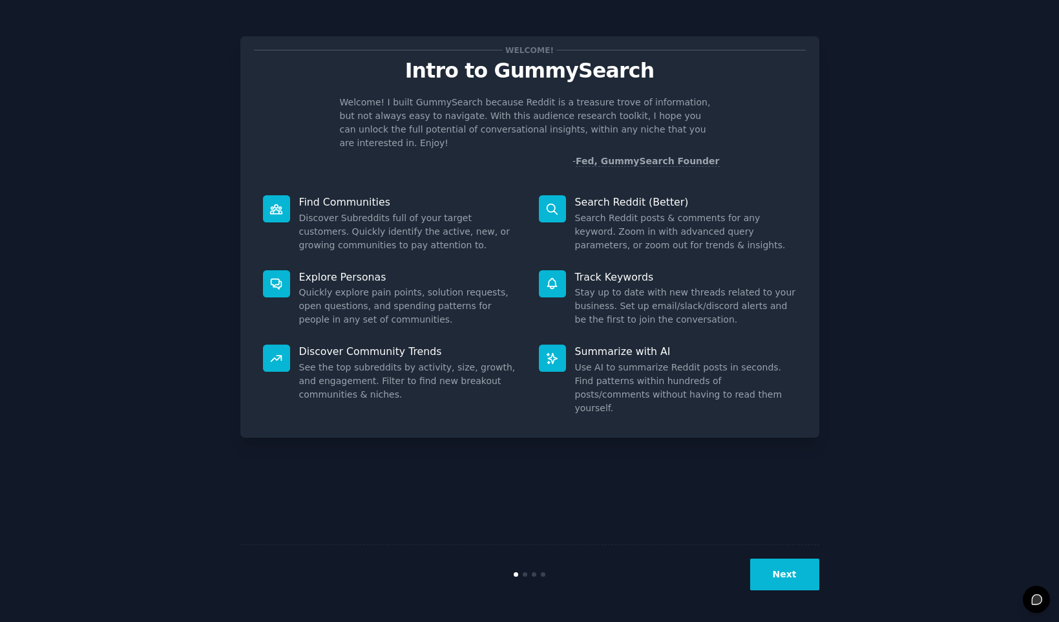 The image size is (1059, 622). I want to click on p: Search Reddit (Better), so click(686, 202).